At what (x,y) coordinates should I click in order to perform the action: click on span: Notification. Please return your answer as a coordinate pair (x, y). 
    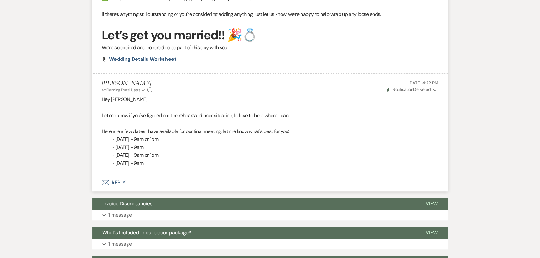
    Looking at the image, I should click on (402, 89).